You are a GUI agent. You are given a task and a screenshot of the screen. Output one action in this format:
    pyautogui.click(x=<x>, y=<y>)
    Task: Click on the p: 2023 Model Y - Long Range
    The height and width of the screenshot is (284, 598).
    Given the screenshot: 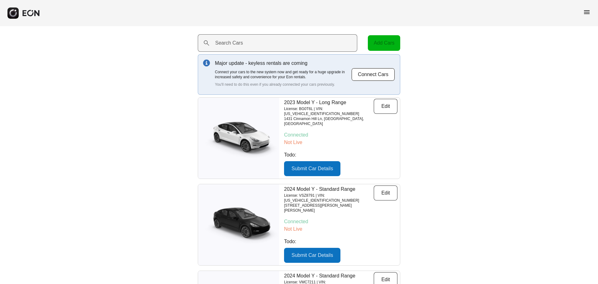 What is the action you would take?
    pyautogui.click(x=329, y=102)
    